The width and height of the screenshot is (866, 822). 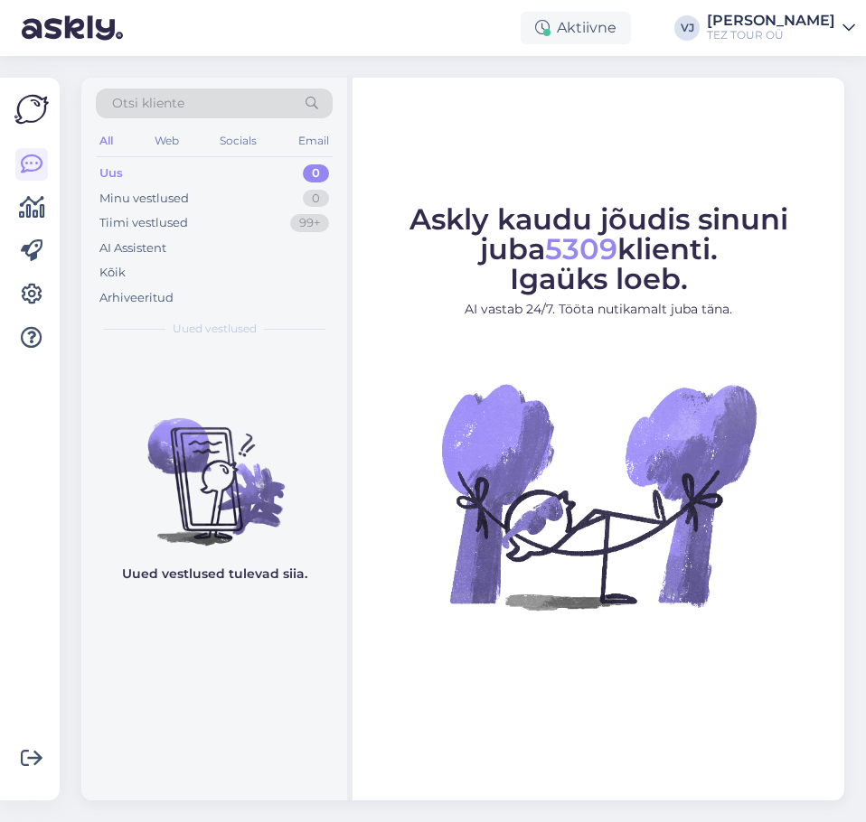 I want to click on div: Web, so click(x=166, y=141).